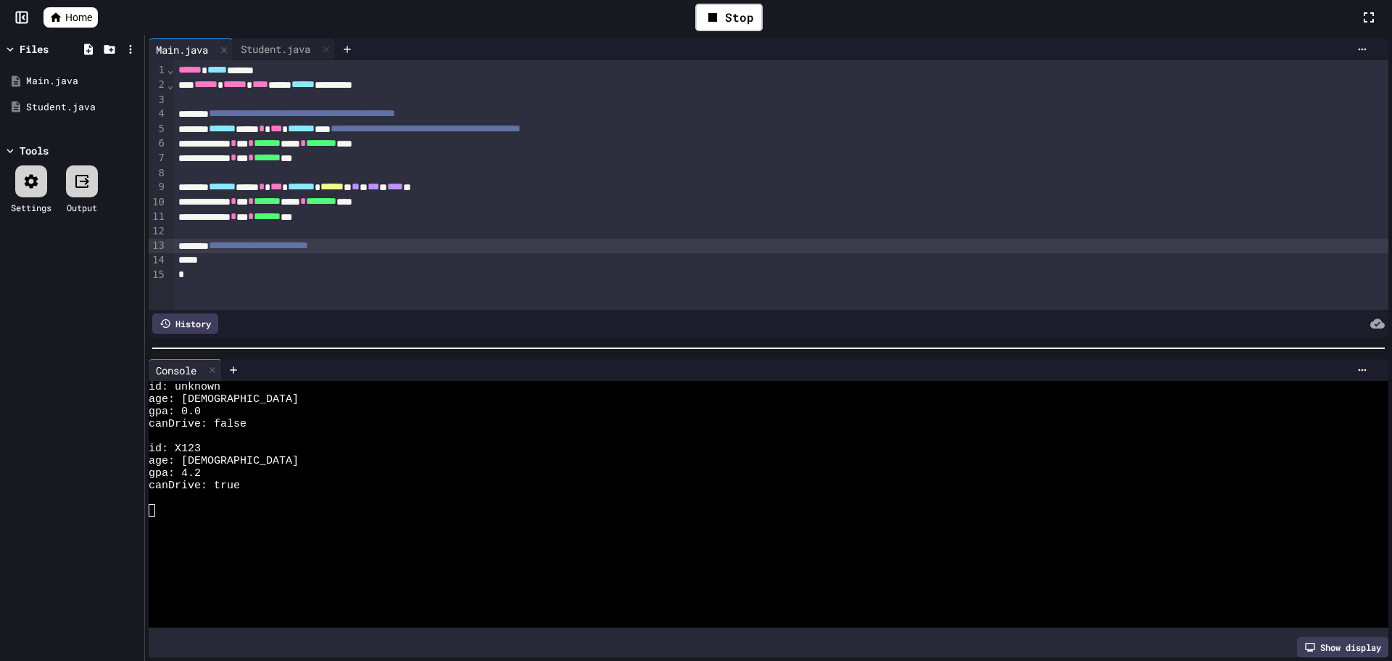  What do you see at coordinates (157, 85) in the screenshot?
I see `div: 2` at bounding box center [157, 85].